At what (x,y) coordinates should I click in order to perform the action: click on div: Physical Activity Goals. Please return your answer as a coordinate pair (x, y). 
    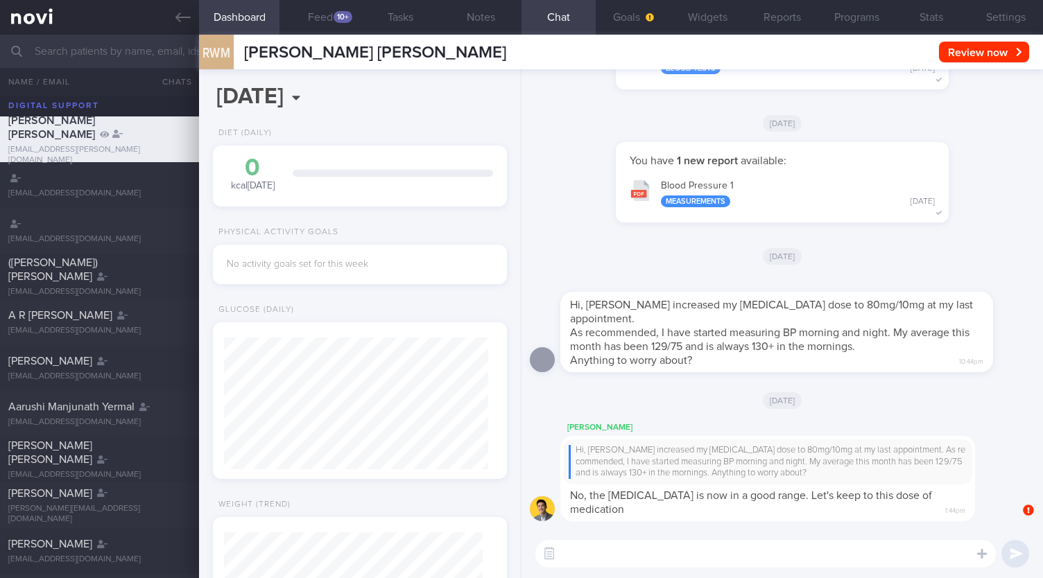
    Looking at the image, I should click on (275, 232).